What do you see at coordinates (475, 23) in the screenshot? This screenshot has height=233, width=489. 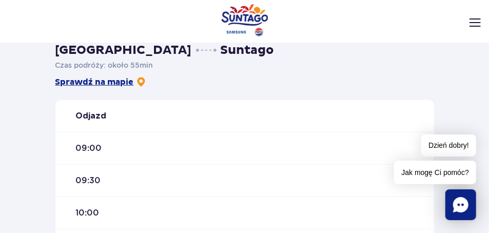 I see `img: Open menu` at bounding box center [475, 23].